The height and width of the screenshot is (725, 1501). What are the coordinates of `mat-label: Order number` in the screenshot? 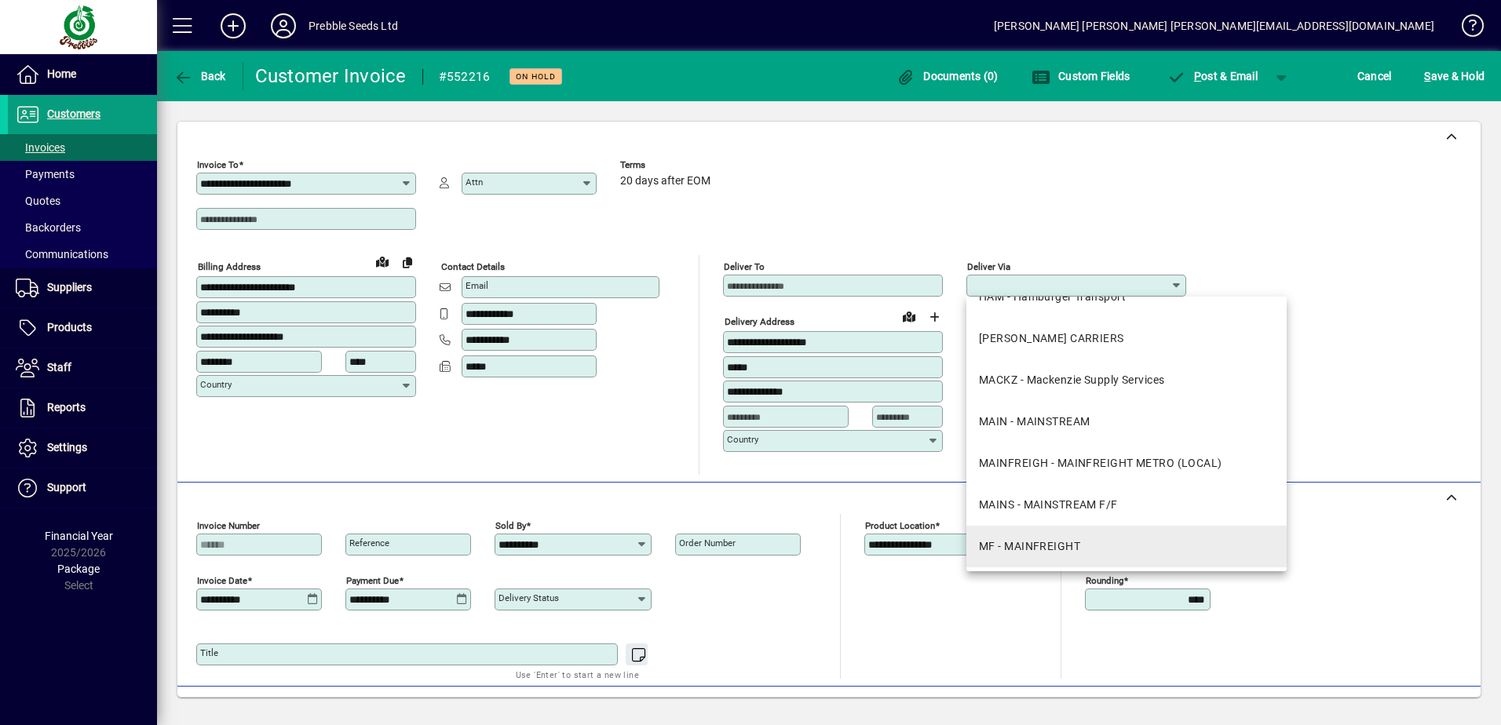 It's located at (707, 543).